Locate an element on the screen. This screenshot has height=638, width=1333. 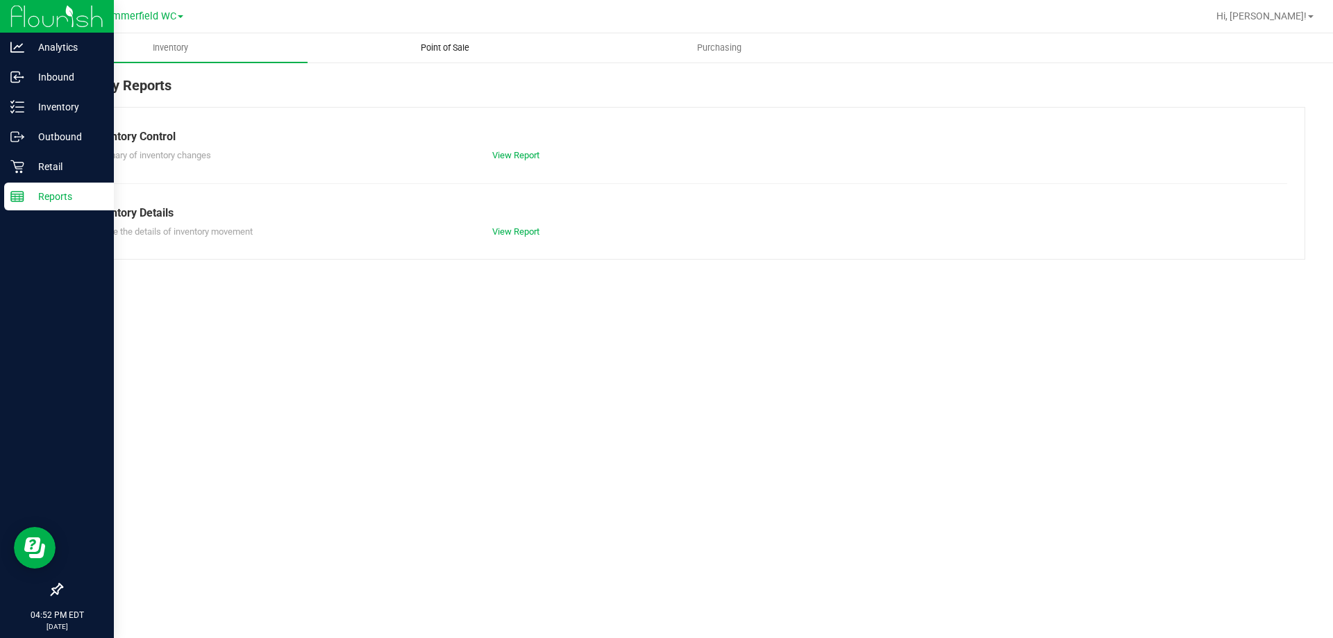
span: Point of Sale is located at coordinates (445, 48).